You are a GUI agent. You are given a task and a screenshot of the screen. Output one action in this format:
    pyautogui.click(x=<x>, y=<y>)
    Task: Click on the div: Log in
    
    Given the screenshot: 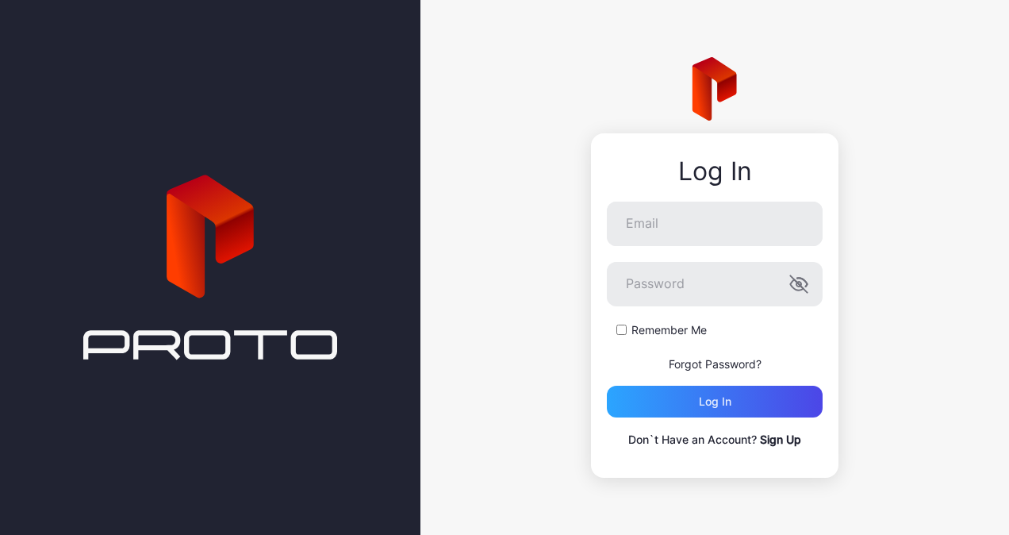 What is the action you would take?
    pyautogui.click(x=715, y=401)
    